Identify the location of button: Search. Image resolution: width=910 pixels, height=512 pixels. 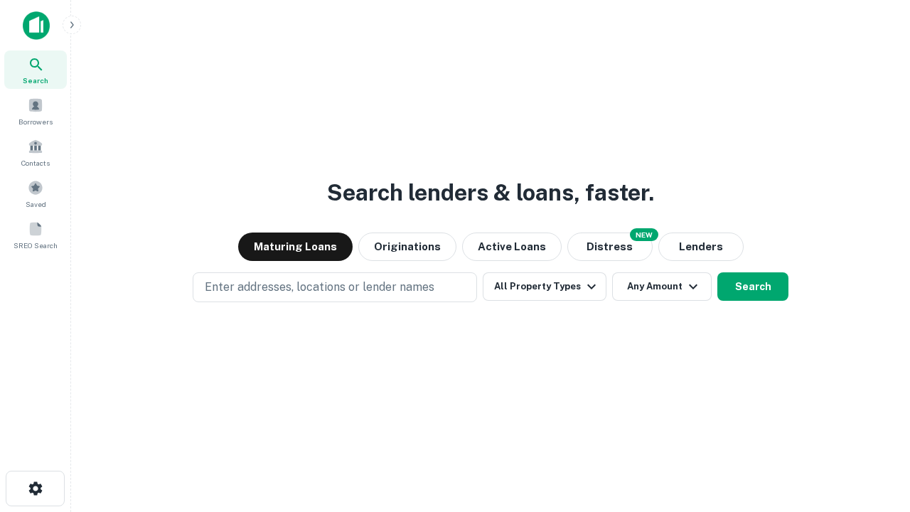
(753, 286).